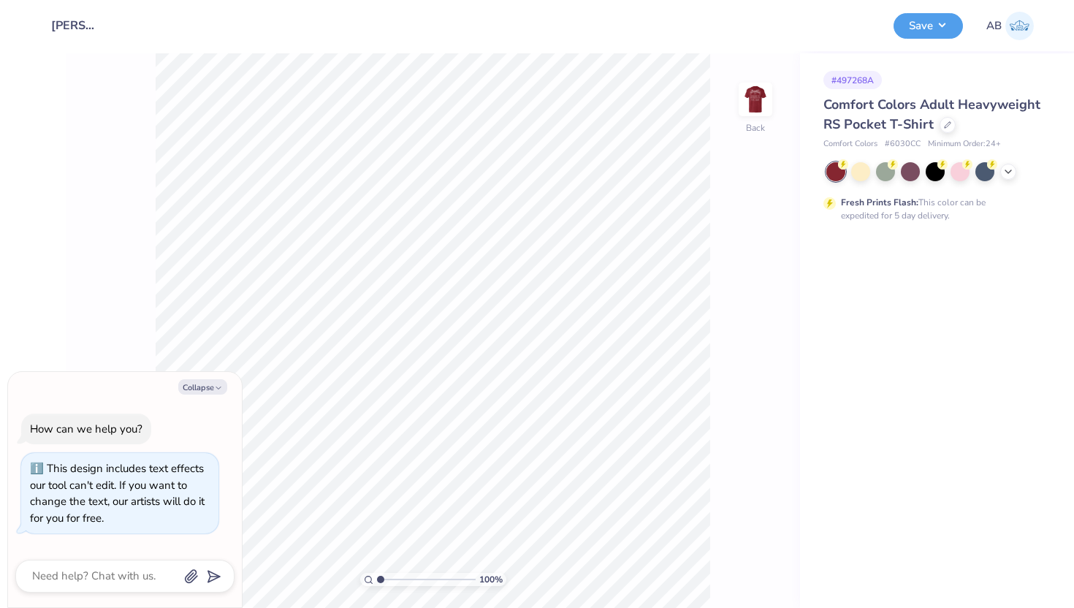 The width and height of the screenshot is (1074, 608). I want to click on img: Back, so click(755, 99).